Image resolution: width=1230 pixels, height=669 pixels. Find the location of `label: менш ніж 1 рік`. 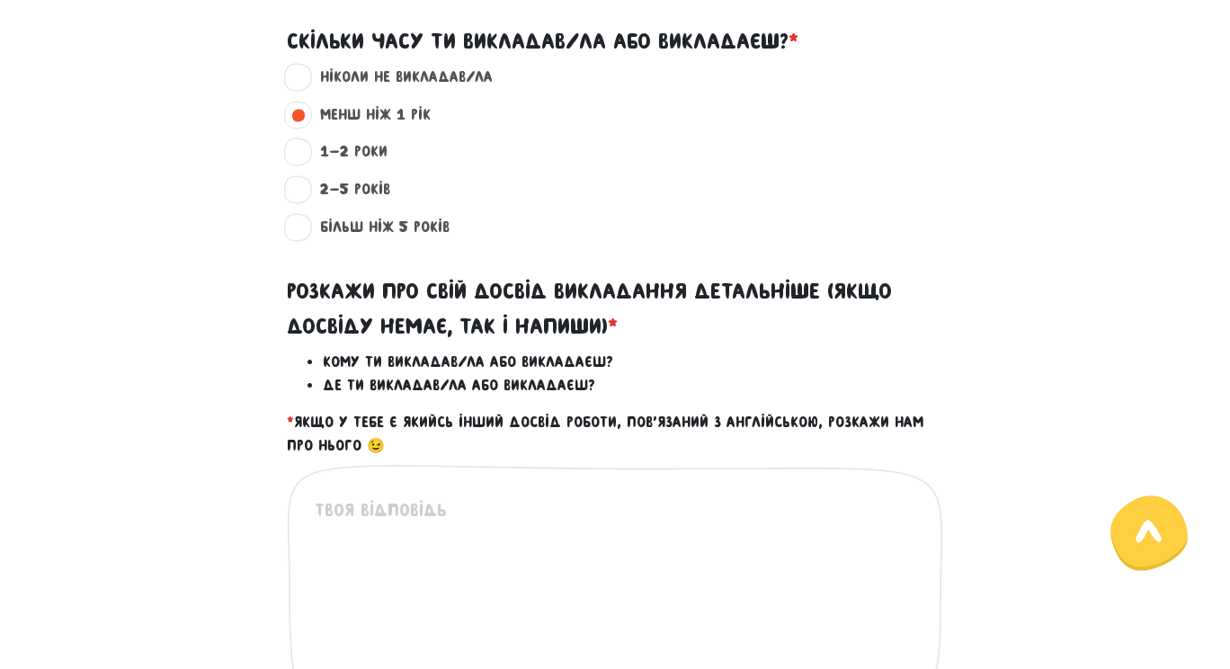

label: менш ніж 1 рік is located at coordinates (368, 115).